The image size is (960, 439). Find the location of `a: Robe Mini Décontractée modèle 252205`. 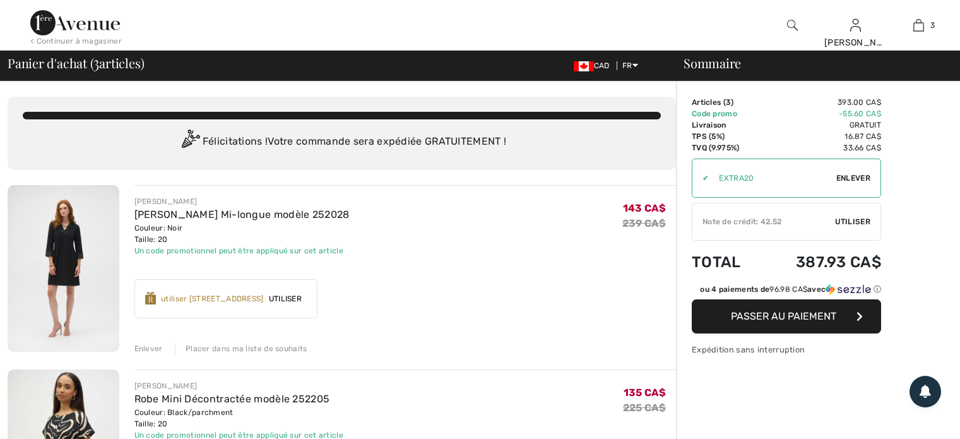

a: Robe Mini Décontractée modèle 252205 is located at coordinates (232, 398).